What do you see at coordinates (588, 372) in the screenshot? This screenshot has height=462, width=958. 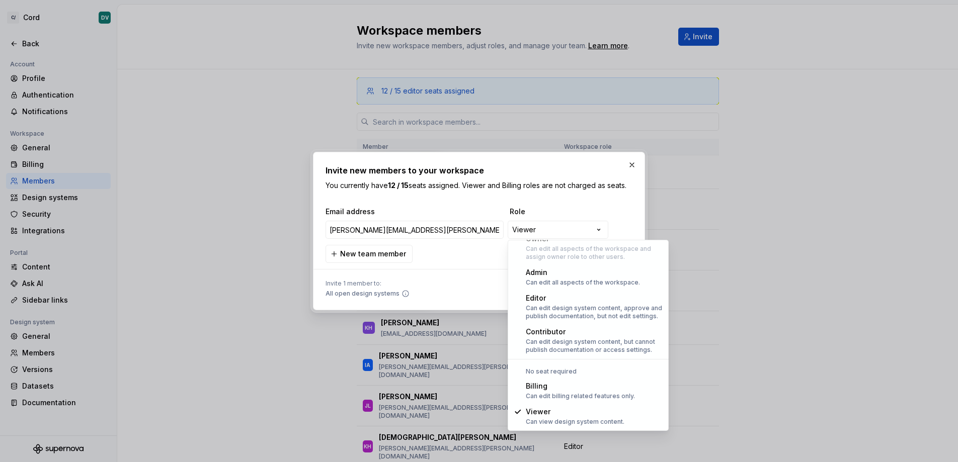 I see `div: No seat required` at bounding box center [588, 372].